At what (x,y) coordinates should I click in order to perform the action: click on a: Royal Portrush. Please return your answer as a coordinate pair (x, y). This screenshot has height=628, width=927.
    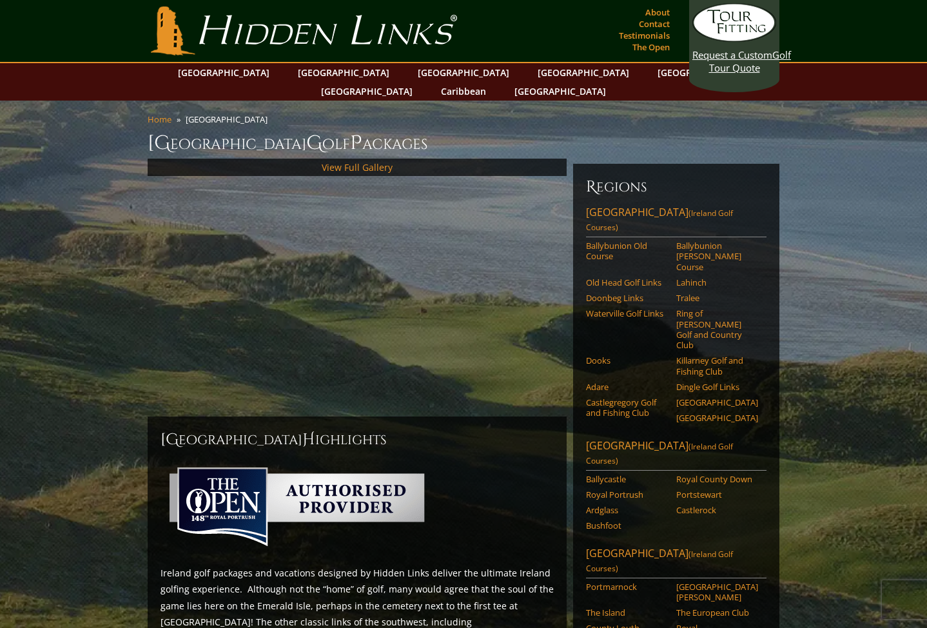
    Looking at the image, I should click on (627, 495).